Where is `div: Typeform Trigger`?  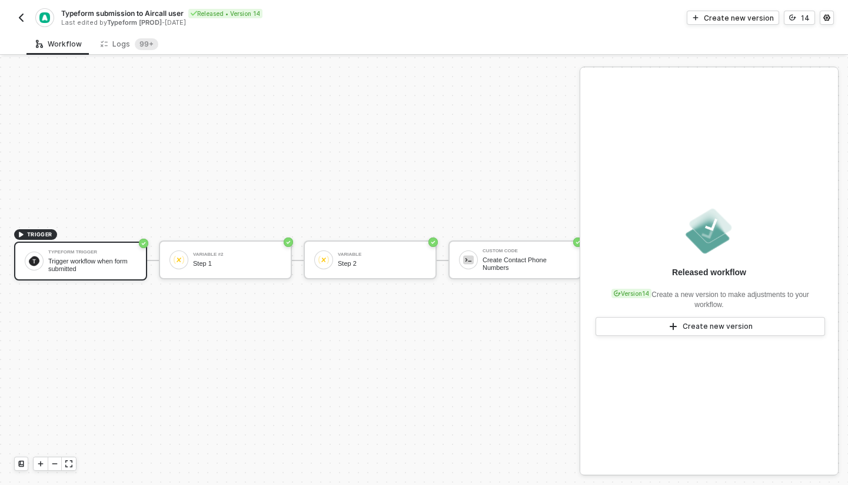
div: Typeform Trigger is located at coordinates (92, 252).